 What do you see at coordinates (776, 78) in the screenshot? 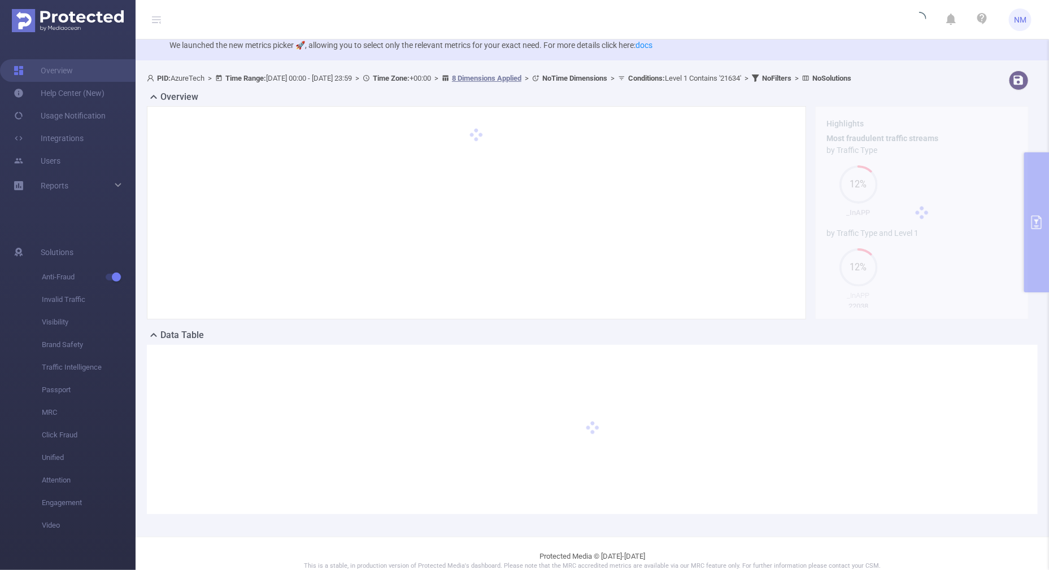
I see `b: No Filters` at bounding box center [776, 78].